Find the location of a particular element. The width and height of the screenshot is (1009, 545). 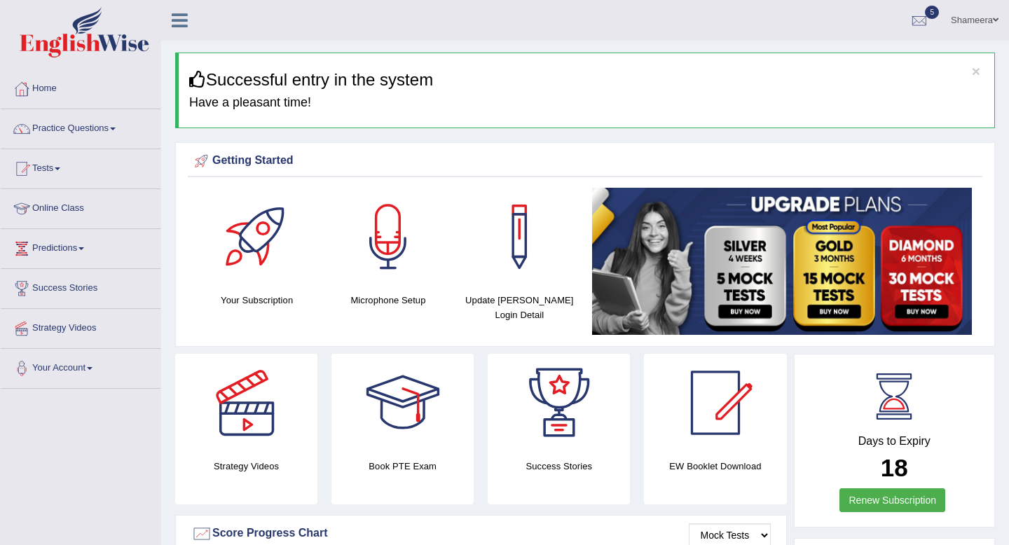

a: Practice Questions is located at coordinates (81, 127).